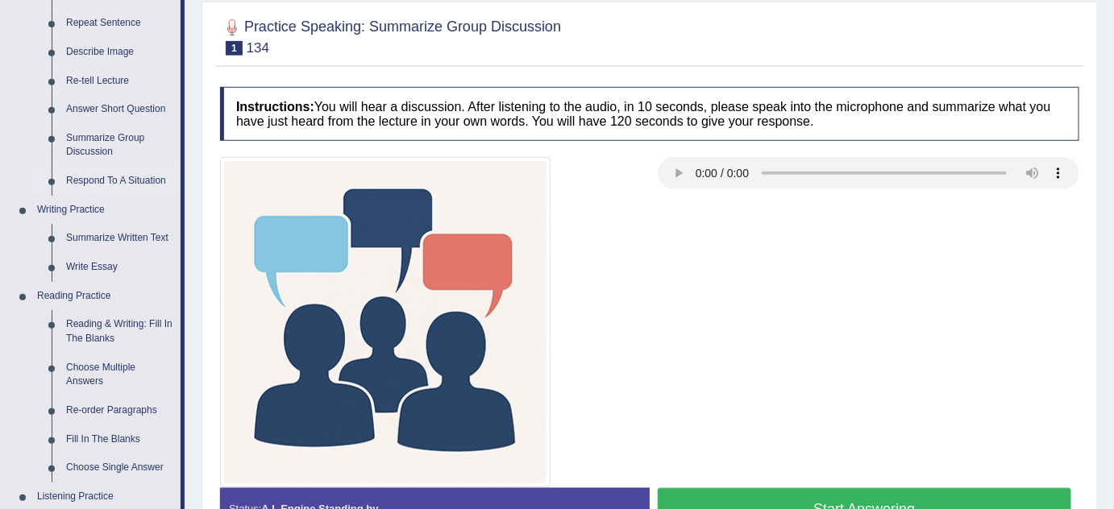 The width and height of the screenshot is (1114, 509). Describe the element at coordinates (119, 375) in the screenshot. I see `a: Choose Multiple Answers` at that location.